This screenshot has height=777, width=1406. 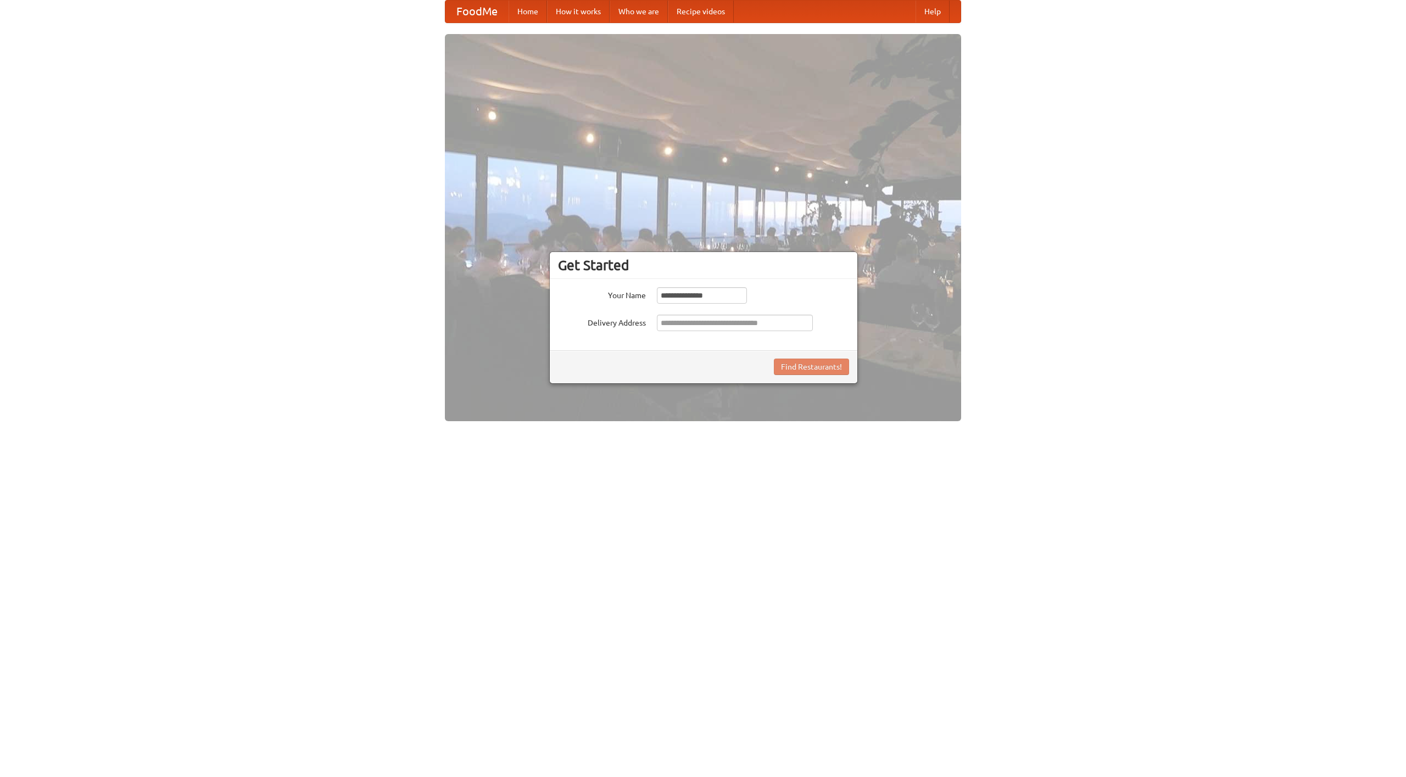 What do you see at coordinates (602, 321) in the screenshot?
I see `label: Delivery Address` at bounding box center [602, 321].